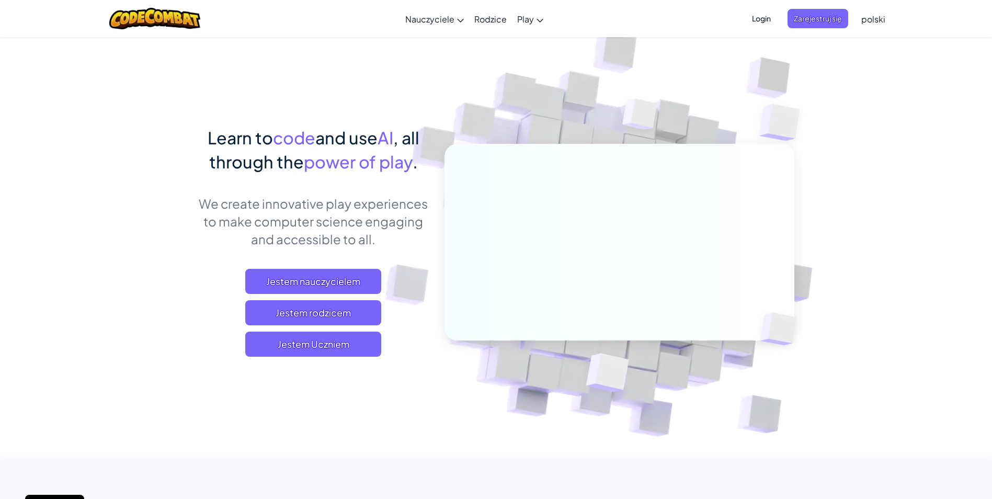  Describe the element at coordinates (530, 19) in the screenshot. I see `a: Play` at that location.